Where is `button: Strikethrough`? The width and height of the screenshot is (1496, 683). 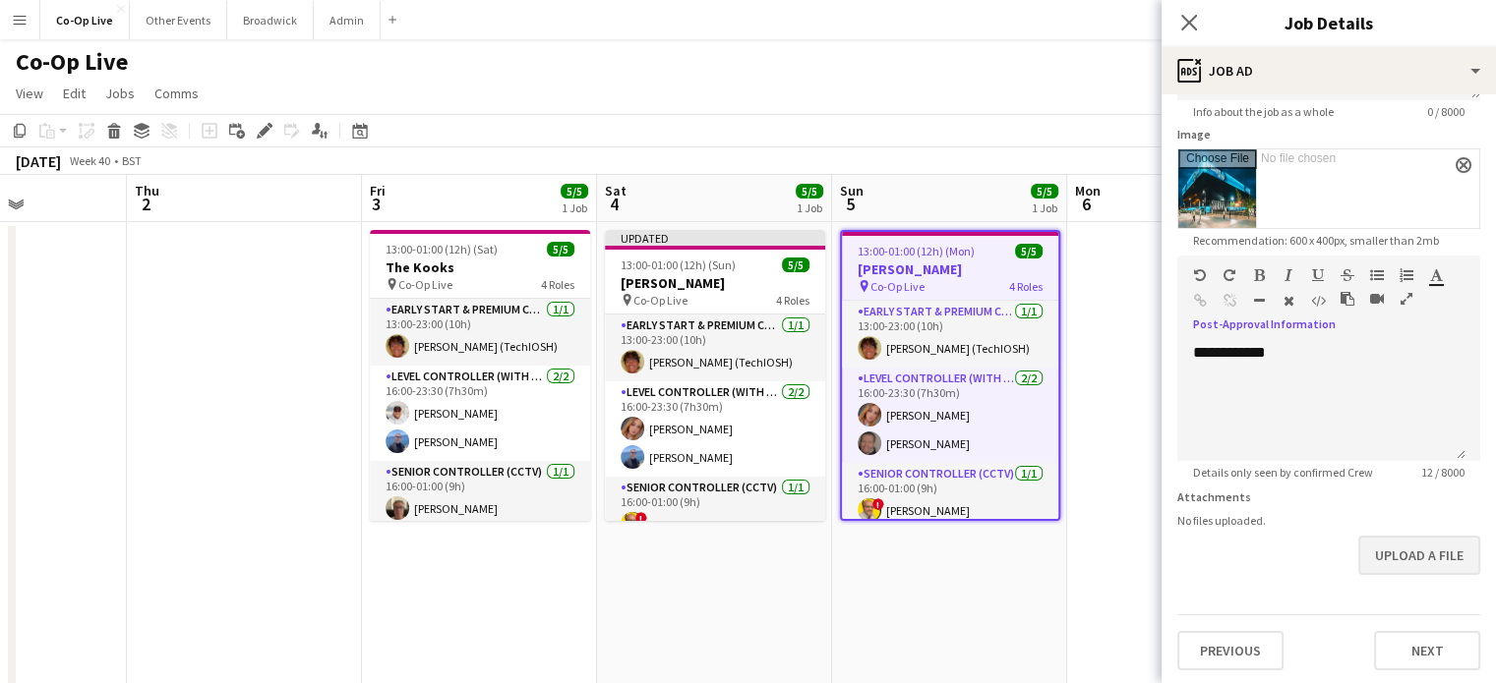 button: Strikethrough is located at coordinates (1347, 275).